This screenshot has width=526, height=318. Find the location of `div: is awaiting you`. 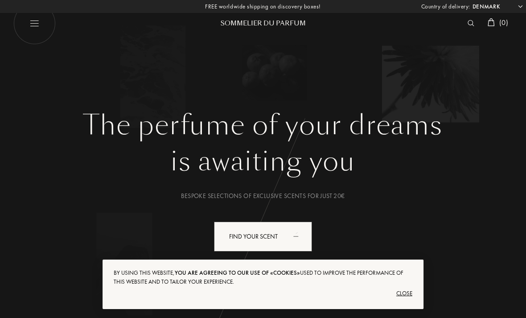

div: is awaiting you is located at coordinates (263, 161).